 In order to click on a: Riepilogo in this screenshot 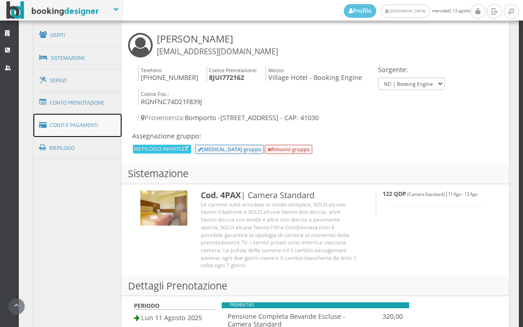, I will do `click(78, 148)`.